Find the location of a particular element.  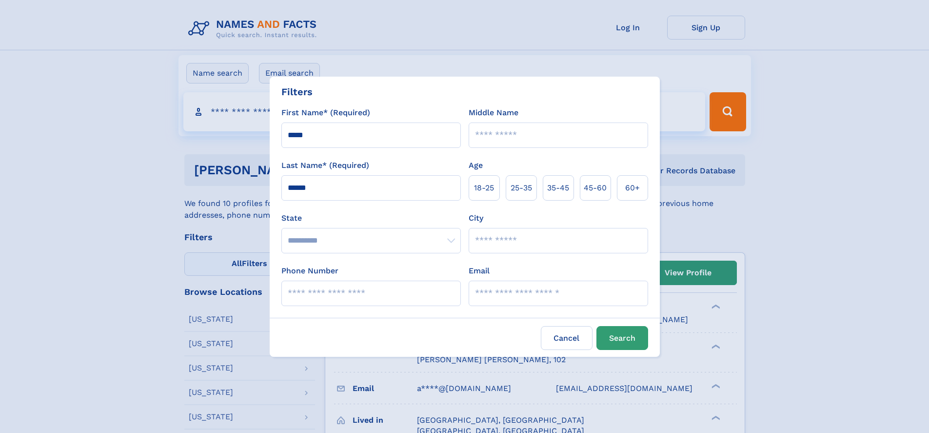

label: First Name* (Required) is located at coordinates (326, 113).